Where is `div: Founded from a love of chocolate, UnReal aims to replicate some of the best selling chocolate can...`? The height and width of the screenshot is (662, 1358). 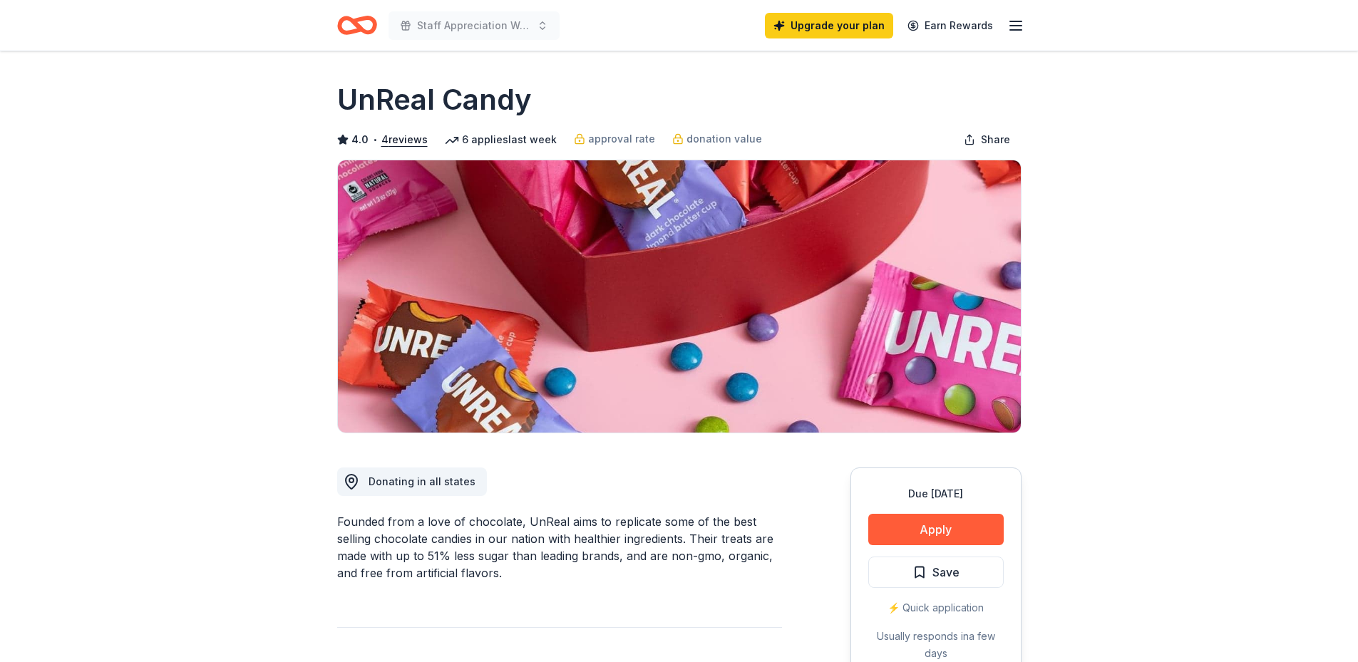 div: Founded from a love of chocolate, UnReal aims to replicate some of the best selling chocolate can... is located at coordinates (560, 548).